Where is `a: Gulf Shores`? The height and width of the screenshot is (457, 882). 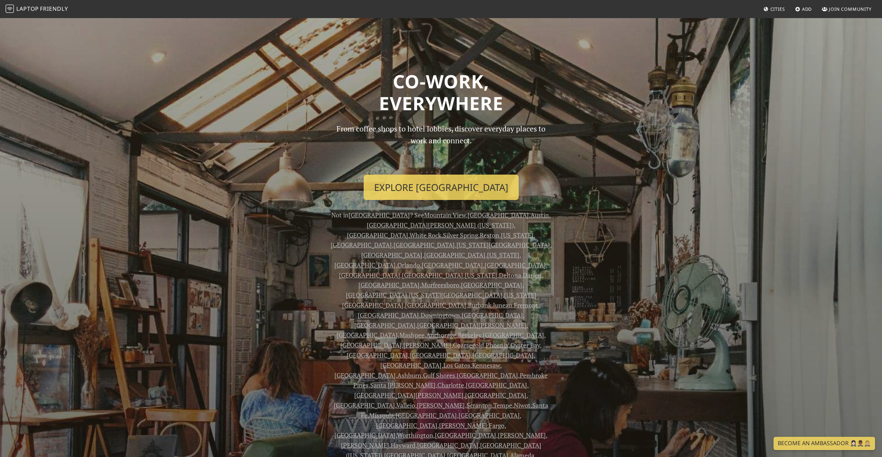 a: Gulf Shores is located at coordinates (439, 375).